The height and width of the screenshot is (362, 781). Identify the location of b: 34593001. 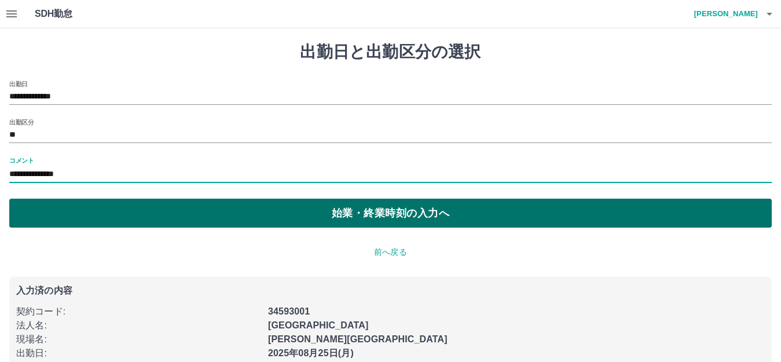
(289, 311).